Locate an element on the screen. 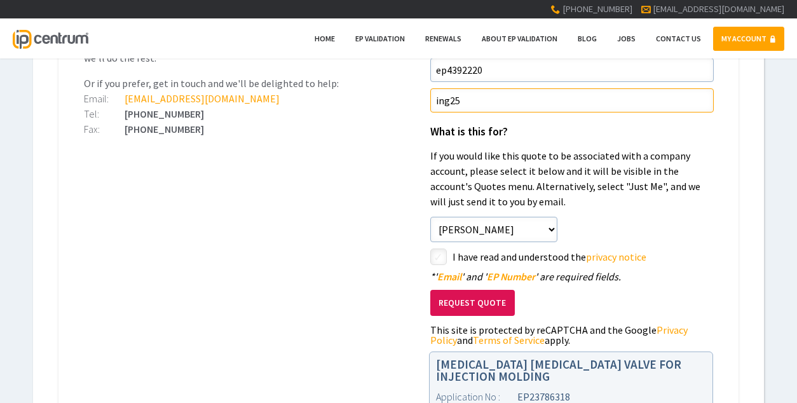 This screenshot has height=403, width=797. span: Renewals is located at coordinates (443, 38).